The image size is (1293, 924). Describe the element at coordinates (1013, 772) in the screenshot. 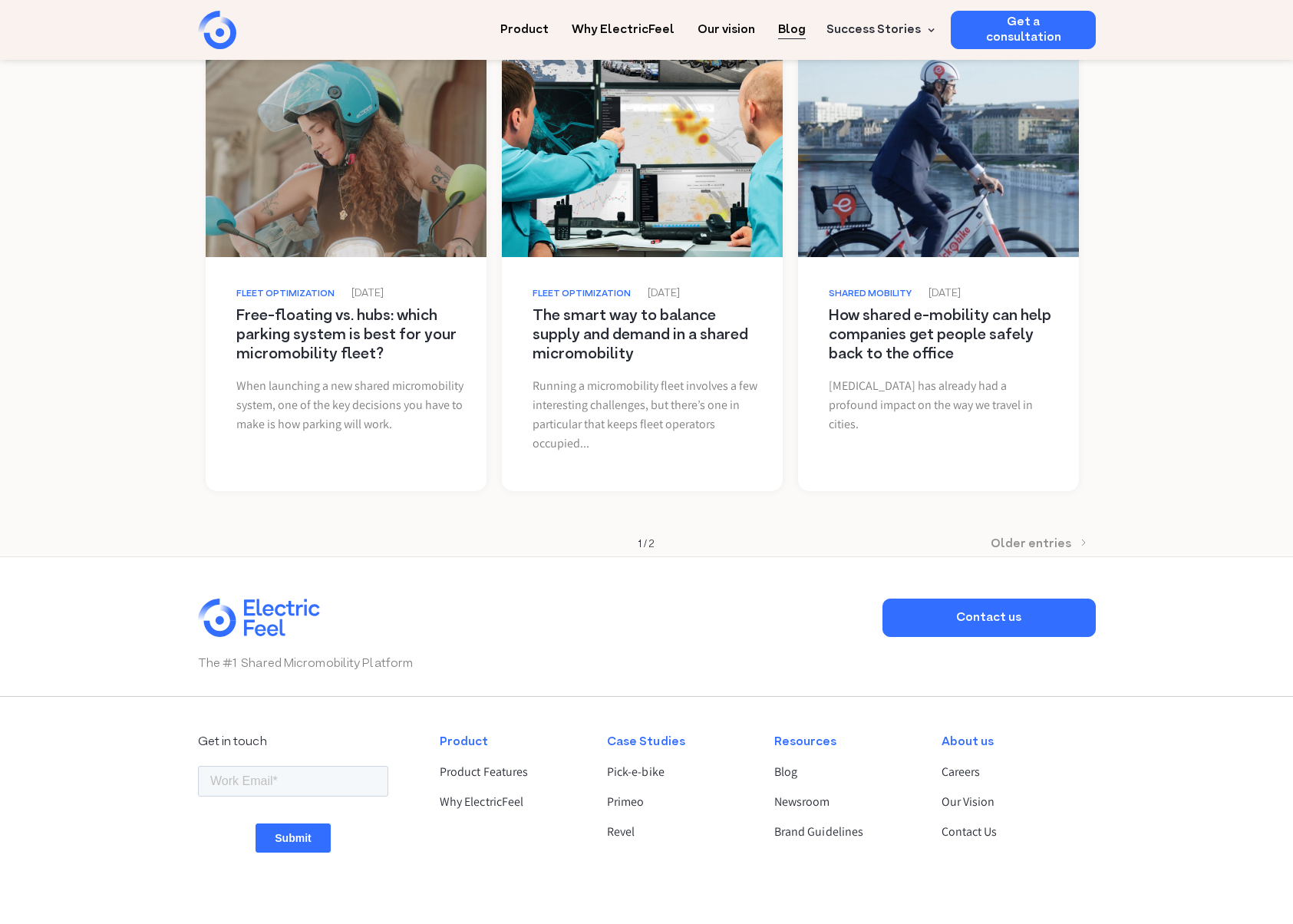

I see `a: Careers` at that location.